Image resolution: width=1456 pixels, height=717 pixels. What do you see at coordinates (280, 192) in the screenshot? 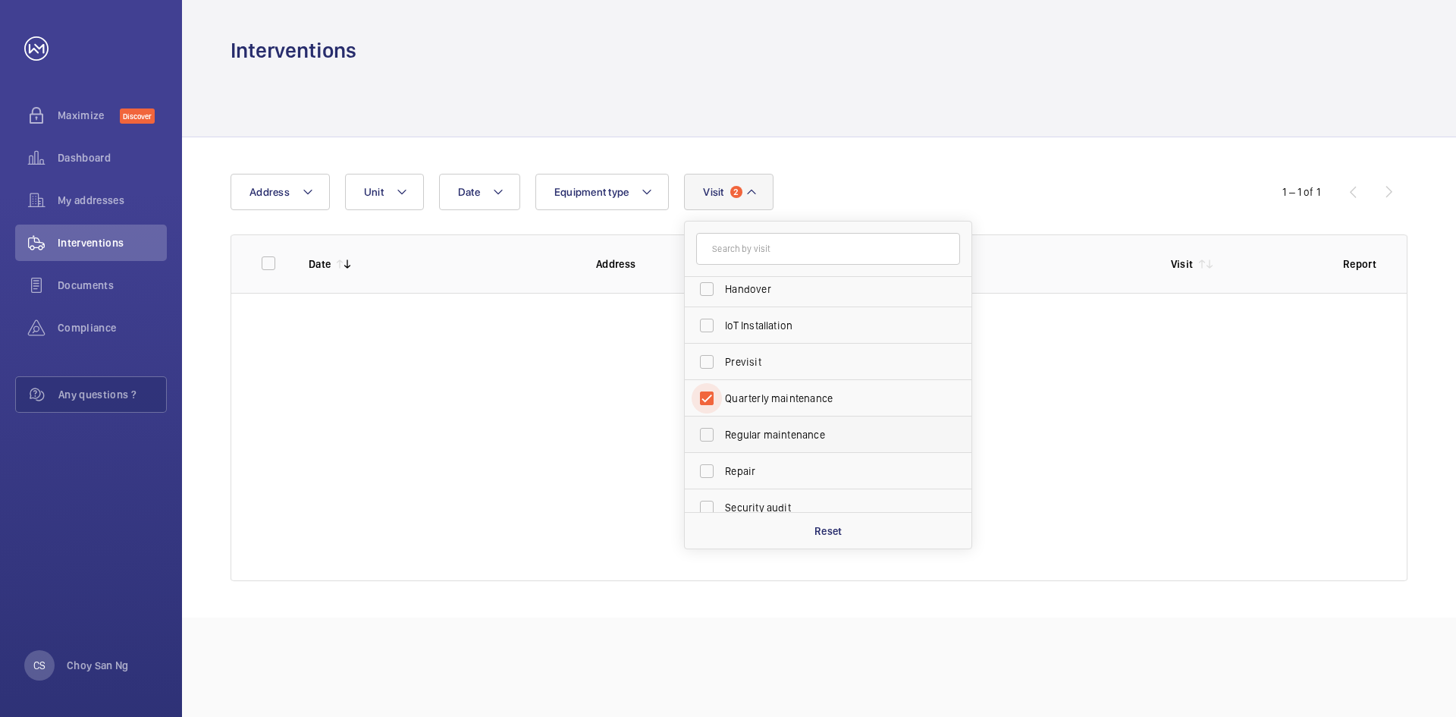
I see `button: Address` at bounding box center [280, 192].